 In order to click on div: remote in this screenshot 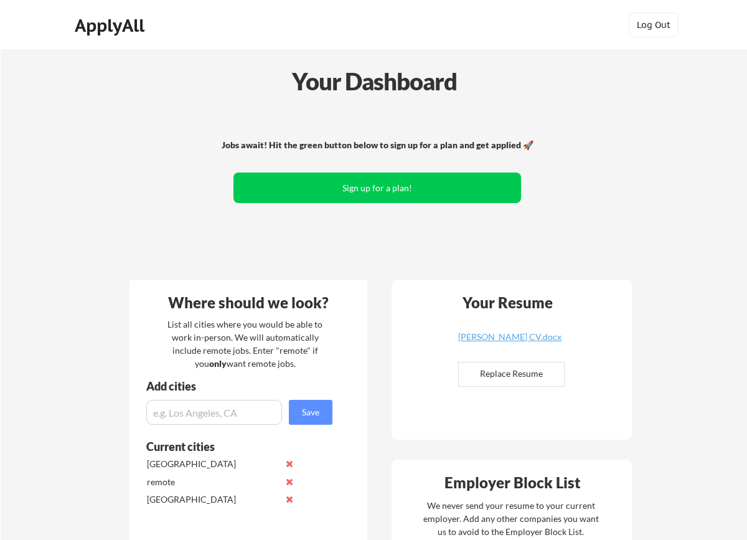, I will do `click(212, 482)`.